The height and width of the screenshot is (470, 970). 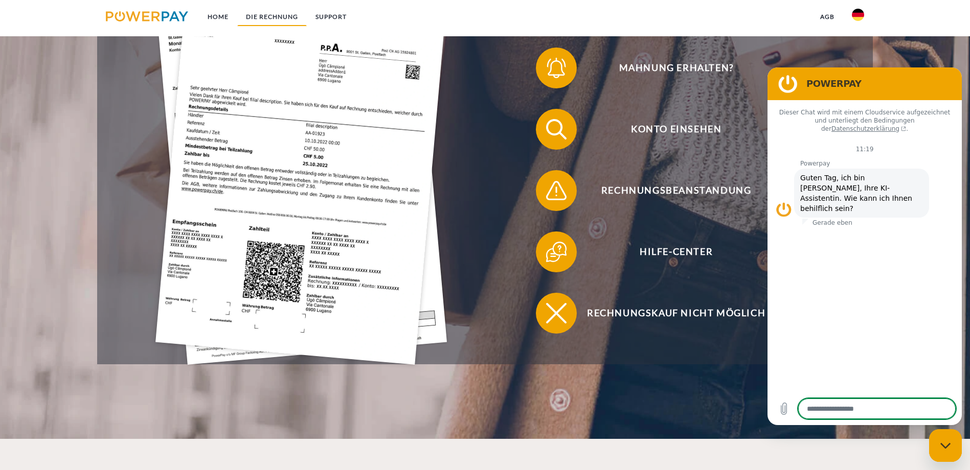 I want to click on img: qb_search.svg, so click(x=556, y=129).